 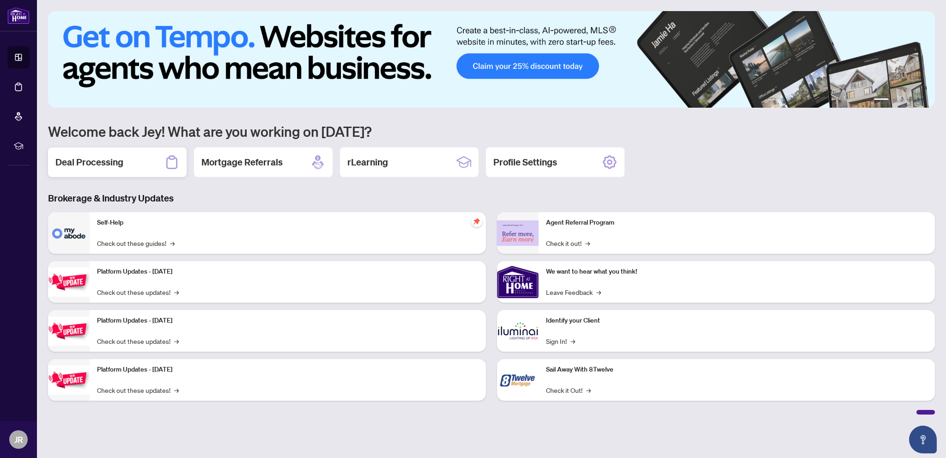 I want to click on img: Platform Updates - July 21, 2025, so click(x=69, y=282).